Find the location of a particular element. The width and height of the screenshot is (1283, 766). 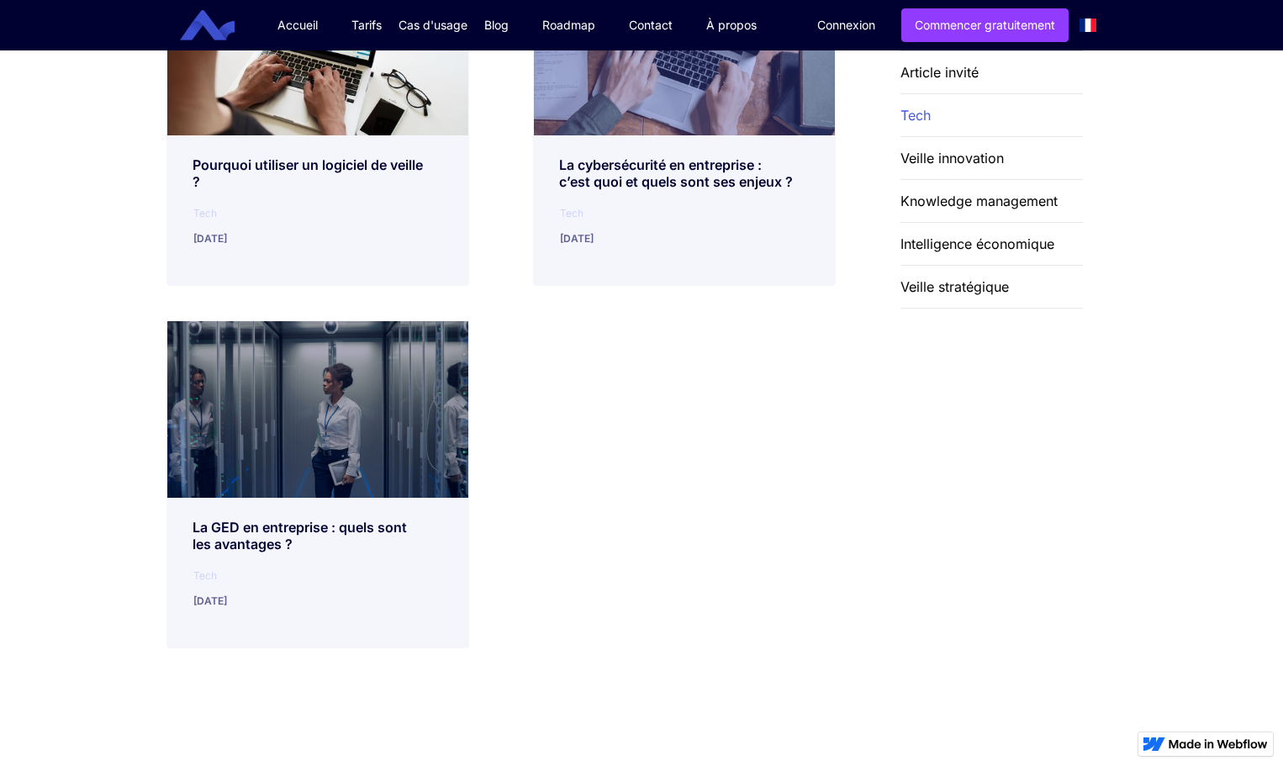

div: Cas d'usage is located at coordinates (433, 25).